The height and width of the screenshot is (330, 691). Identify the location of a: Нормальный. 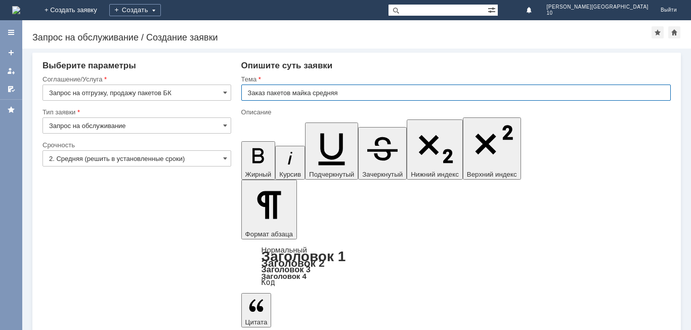
(284, 249).